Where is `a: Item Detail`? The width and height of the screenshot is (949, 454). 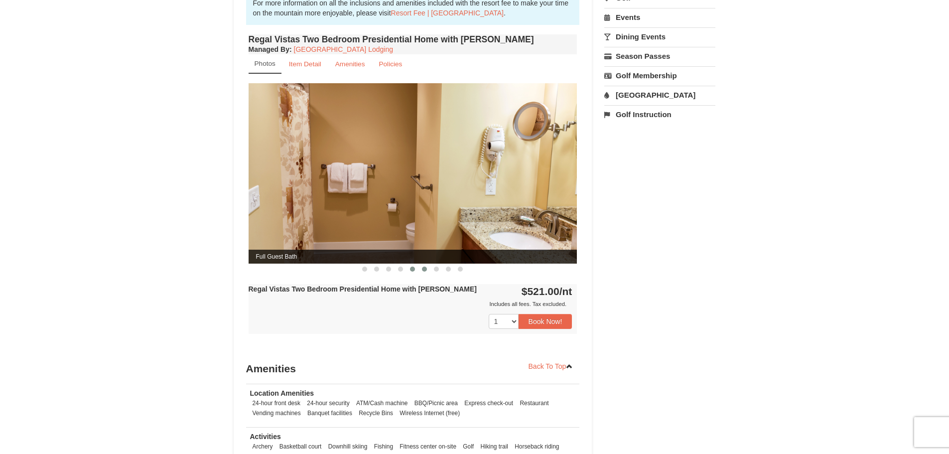 a: Item Detail is located at coordinates (305, 64).